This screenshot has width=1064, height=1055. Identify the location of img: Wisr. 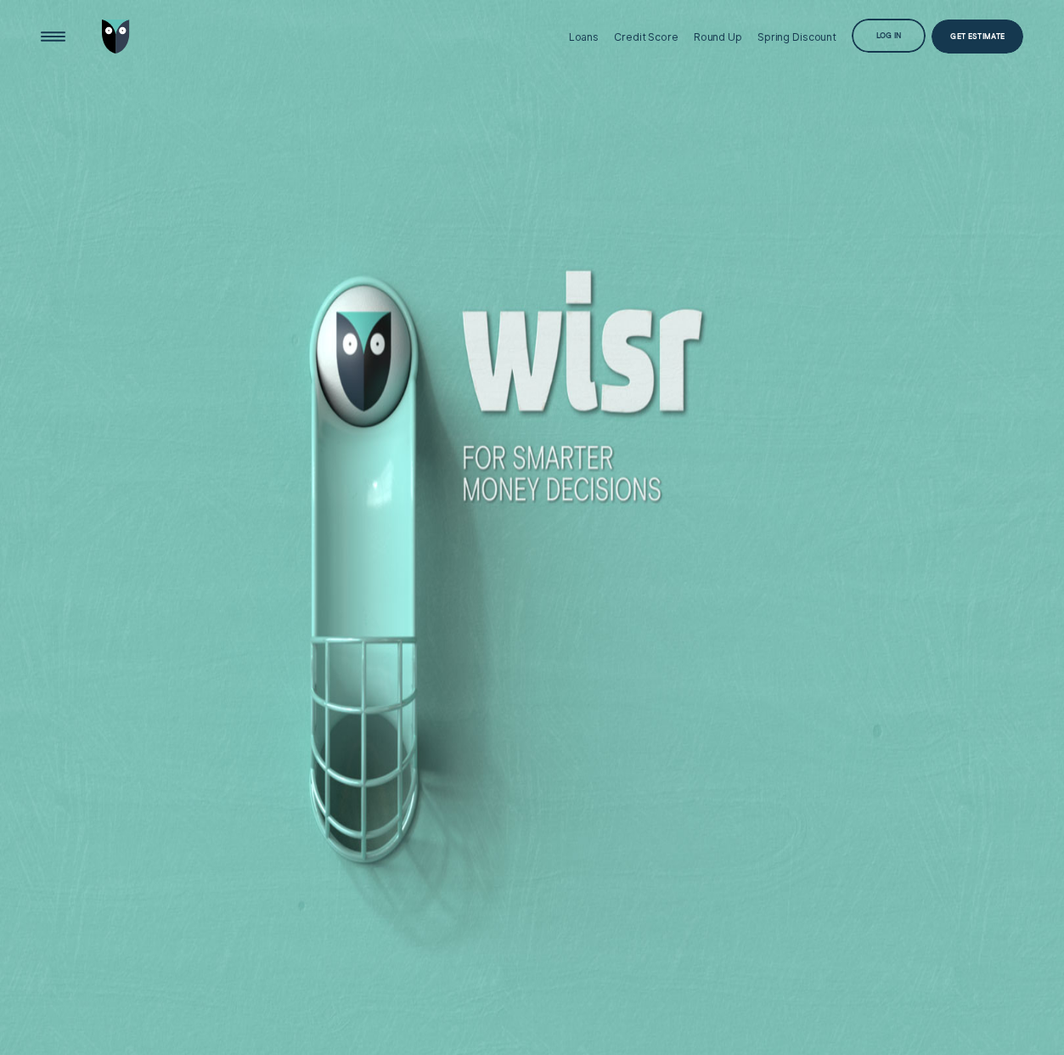
(116, 36).